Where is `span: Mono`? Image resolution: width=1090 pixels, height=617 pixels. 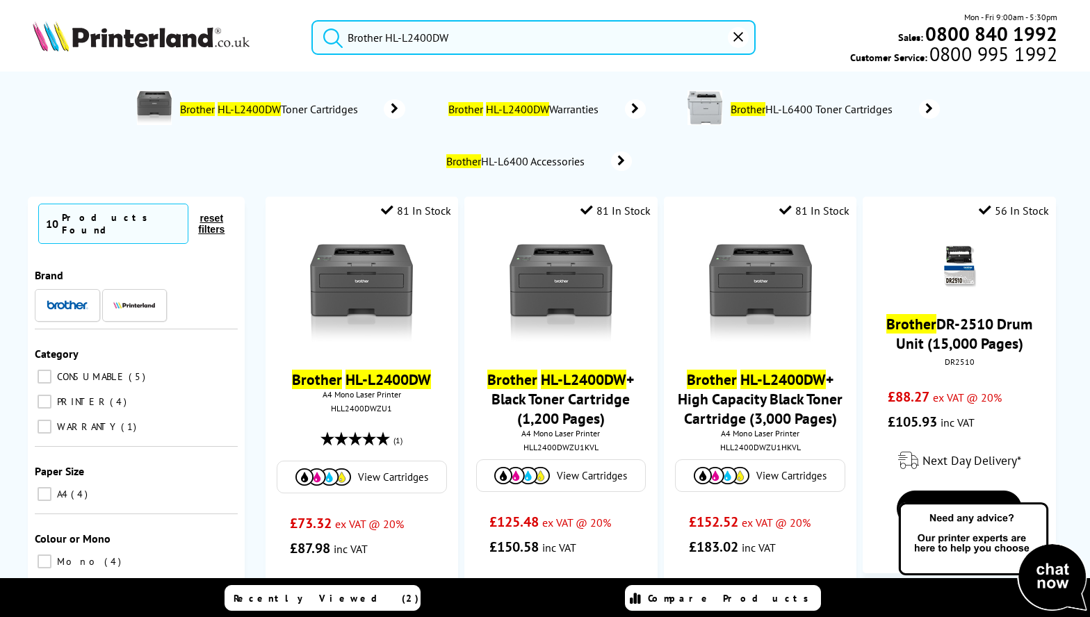 span: Mono is located at coordinates (78, 562).